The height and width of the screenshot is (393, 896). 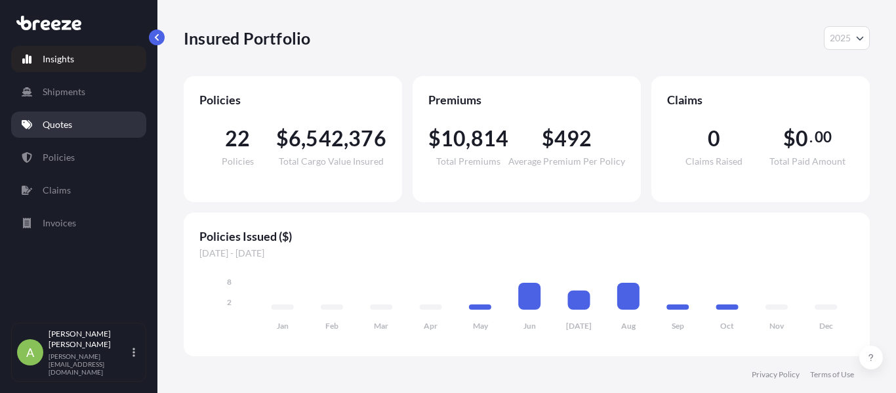 What do you see at coordinates (367, 138) in the screenshot?
I see `span: 376` at bounding box center [367, 138].